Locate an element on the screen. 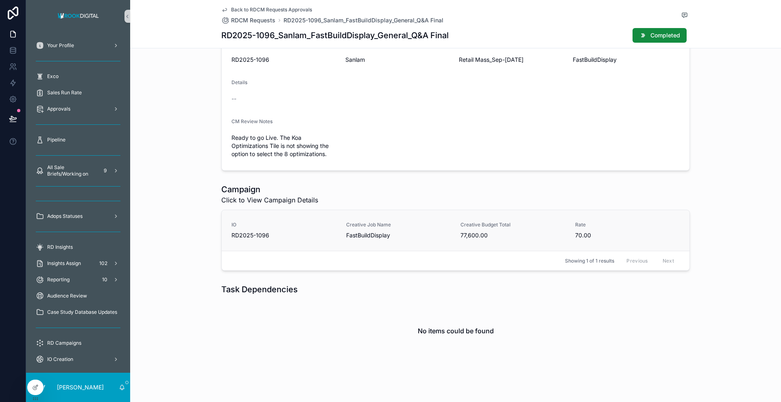  a: Exco is located at coordinates (78, 76).